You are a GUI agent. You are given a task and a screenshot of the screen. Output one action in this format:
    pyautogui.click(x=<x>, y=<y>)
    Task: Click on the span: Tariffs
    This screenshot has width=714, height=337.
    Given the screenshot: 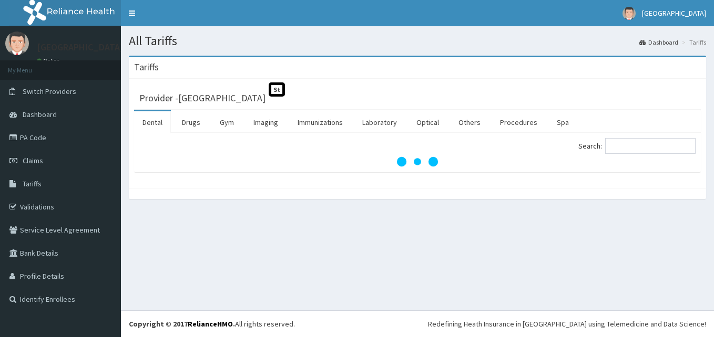 What is the action you would take?
    pyautogui.click(x=32, y=184)
    